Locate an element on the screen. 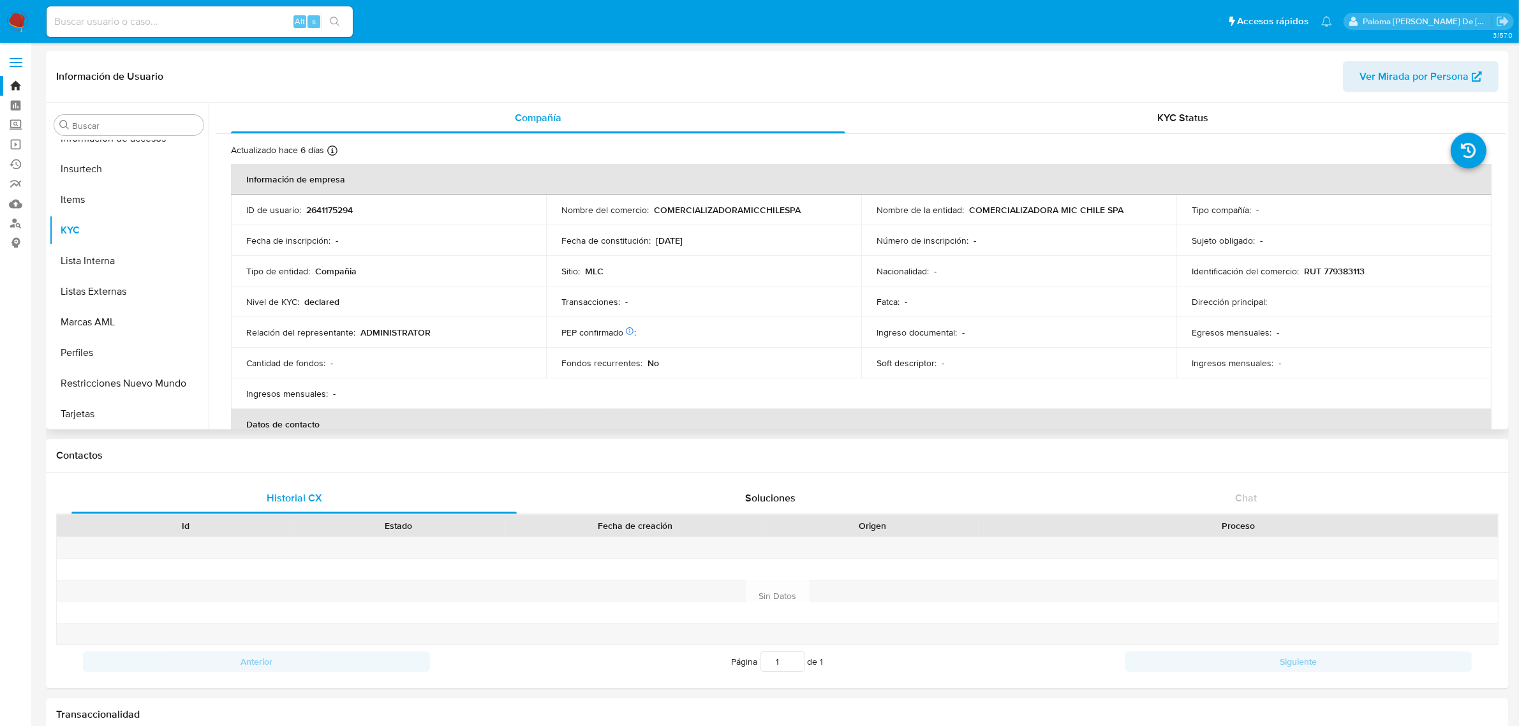 The image size is (1519, 726). h1: Transaccionalidad is located at coordinates (777, 715).